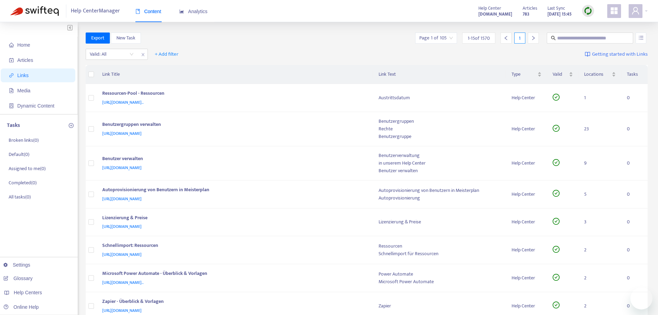 This screenshot has height=315, width=658. I want to click on span: appstore, so click(614, 11).